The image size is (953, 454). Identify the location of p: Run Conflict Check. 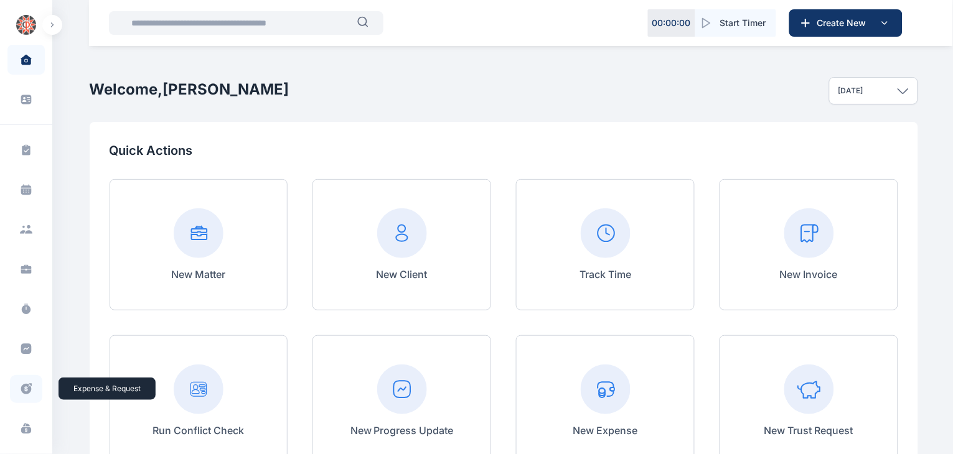
(198, 431).